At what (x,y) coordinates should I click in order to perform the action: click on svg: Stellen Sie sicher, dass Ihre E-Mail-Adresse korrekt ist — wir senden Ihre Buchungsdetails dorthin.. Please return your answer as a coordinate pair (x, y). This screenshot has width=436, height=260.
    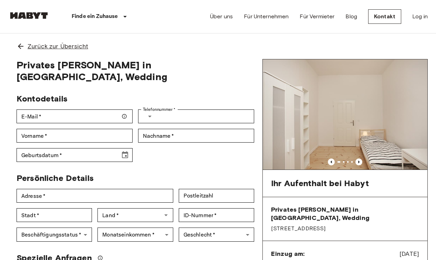
    Looking at the image, I should click on (124, 116).